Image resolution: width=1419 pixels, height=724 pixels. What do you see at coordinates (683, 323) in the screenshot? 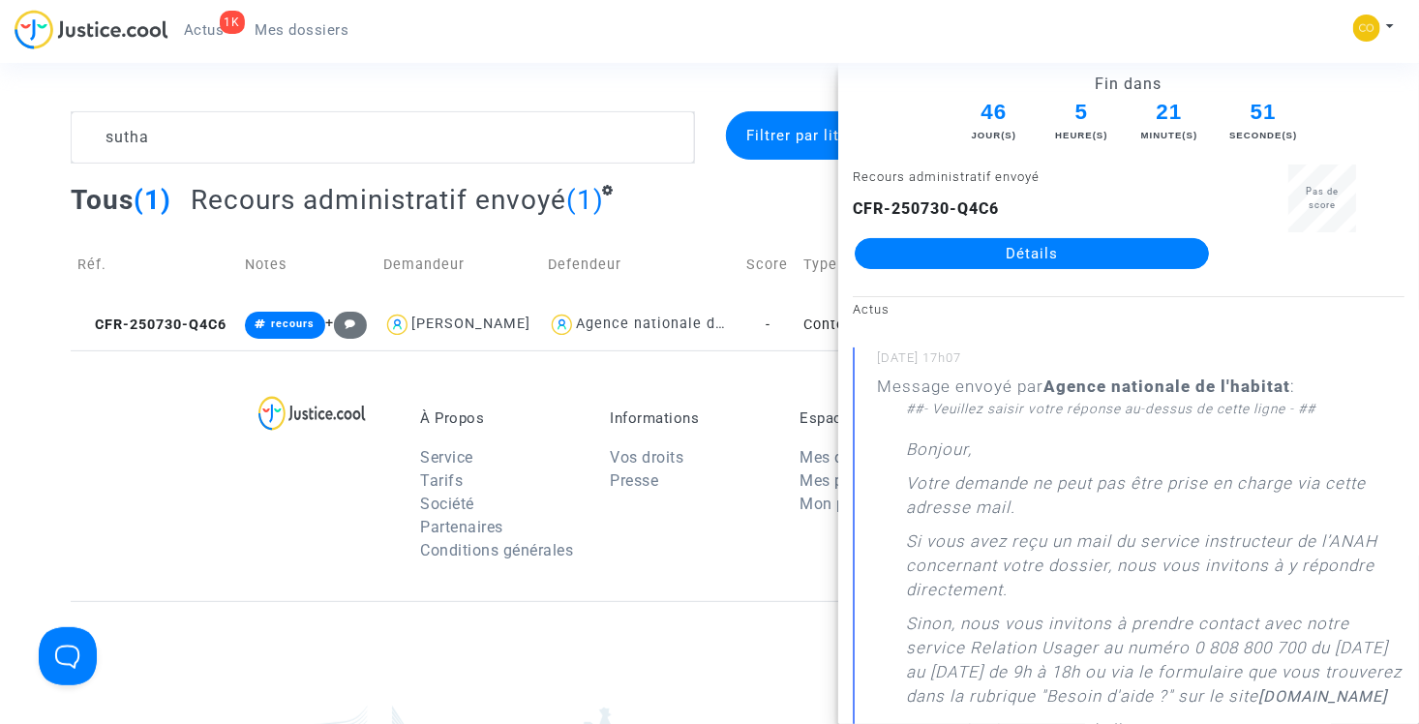
I see `div: Agence nationale de l'habitat` at bounding box center [683, 323].